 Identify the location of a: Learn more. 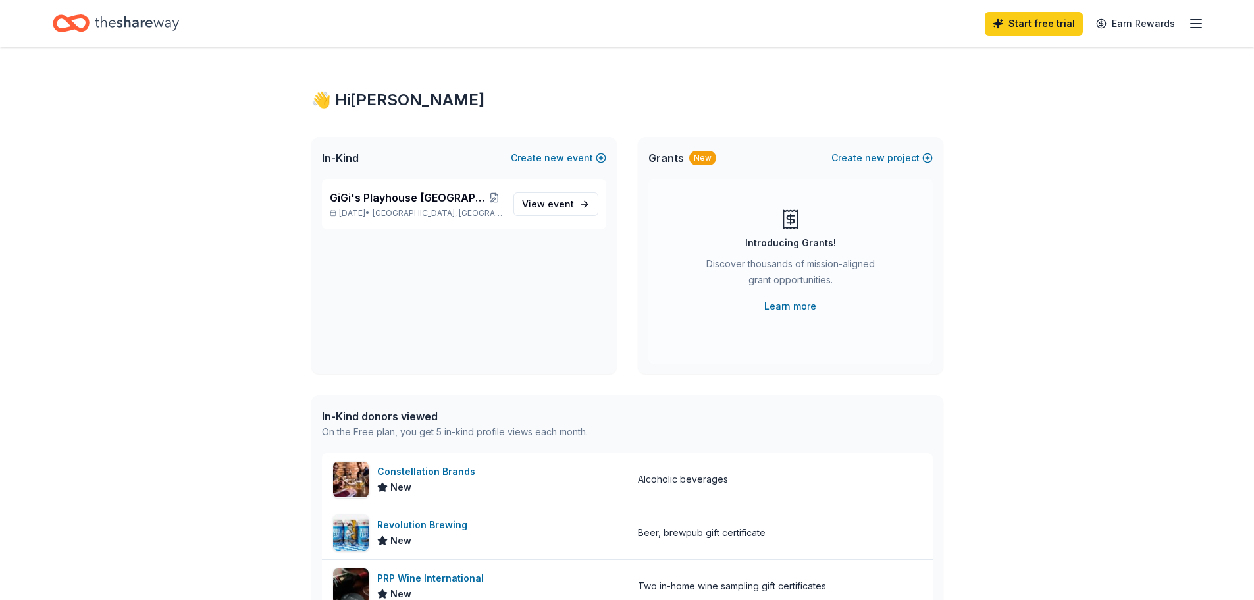
(790, 306).